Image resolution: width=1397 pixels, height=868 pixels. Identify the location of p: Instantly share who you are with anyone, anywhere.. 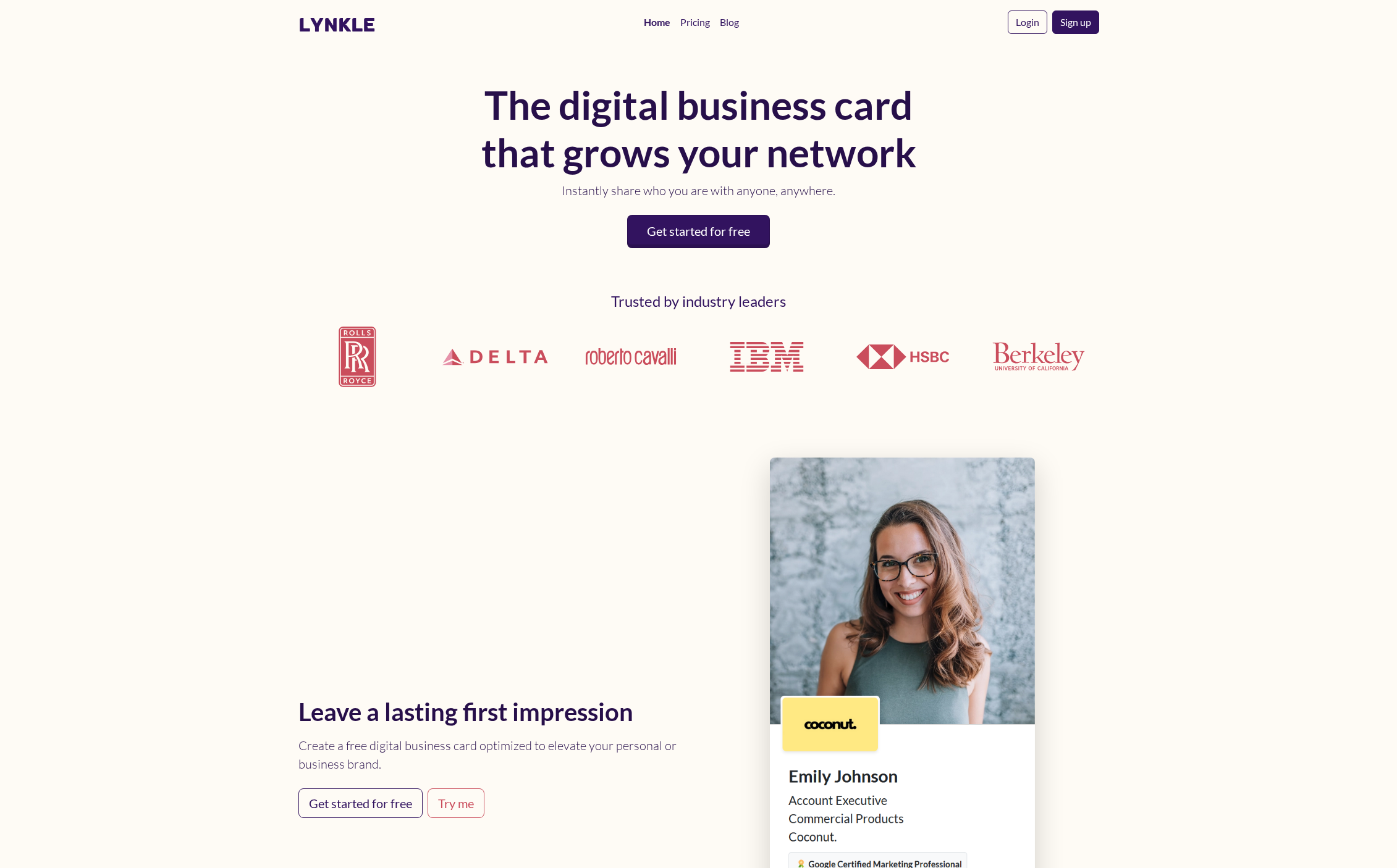
(698, 191).